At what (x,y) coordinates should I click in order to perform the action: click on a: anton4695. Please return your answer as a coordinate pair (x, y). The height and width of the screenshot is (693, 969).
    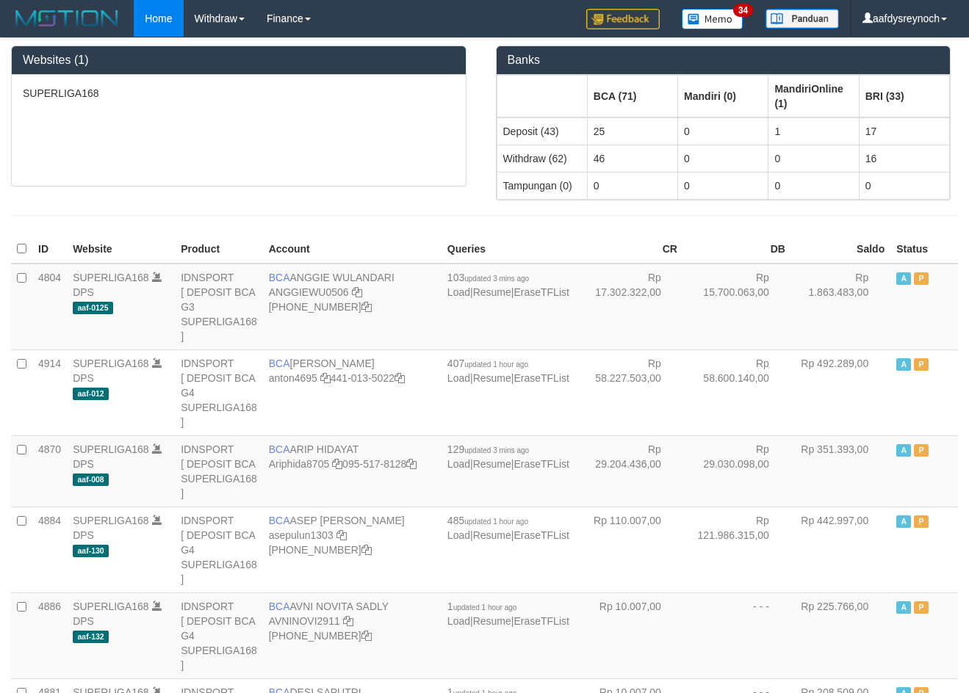
    Looking at the image, I should click on (293, 378).